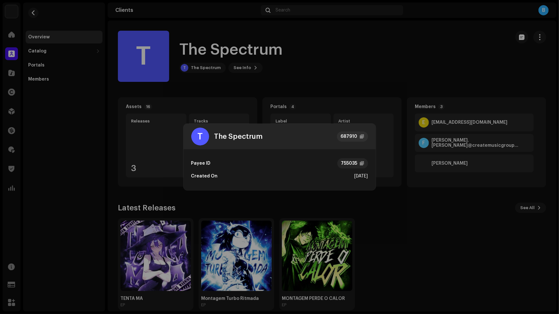  I want to click on div: Created On, so click(204, 176).